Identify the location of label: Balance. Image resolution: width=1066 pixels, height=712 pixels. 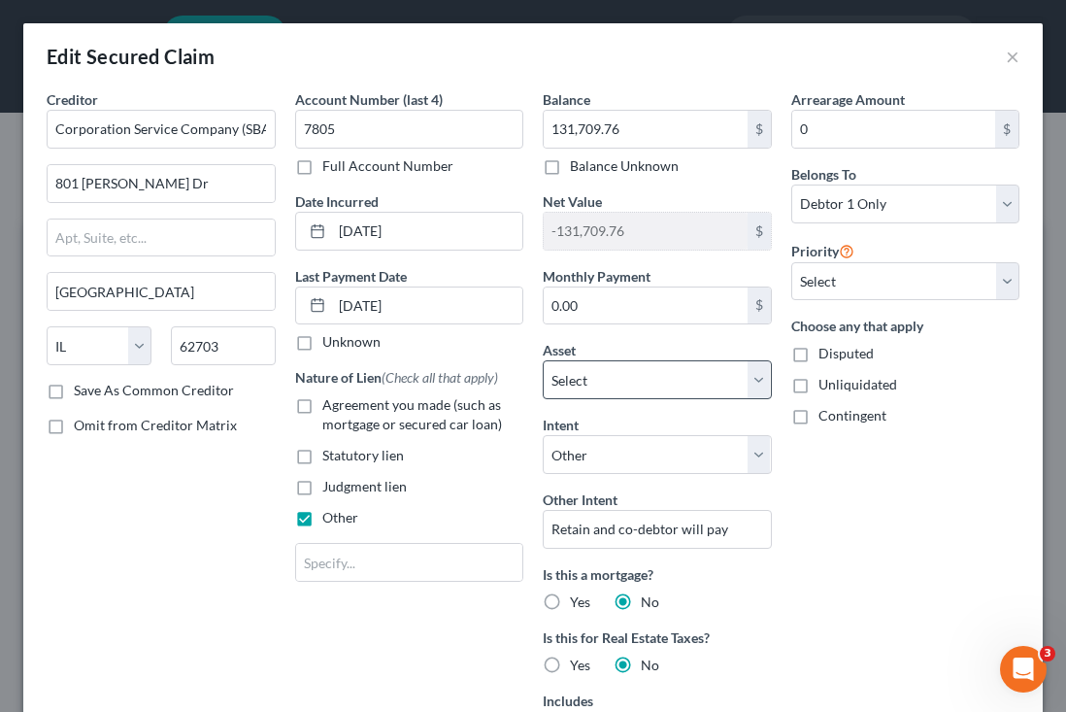
(566, 99).